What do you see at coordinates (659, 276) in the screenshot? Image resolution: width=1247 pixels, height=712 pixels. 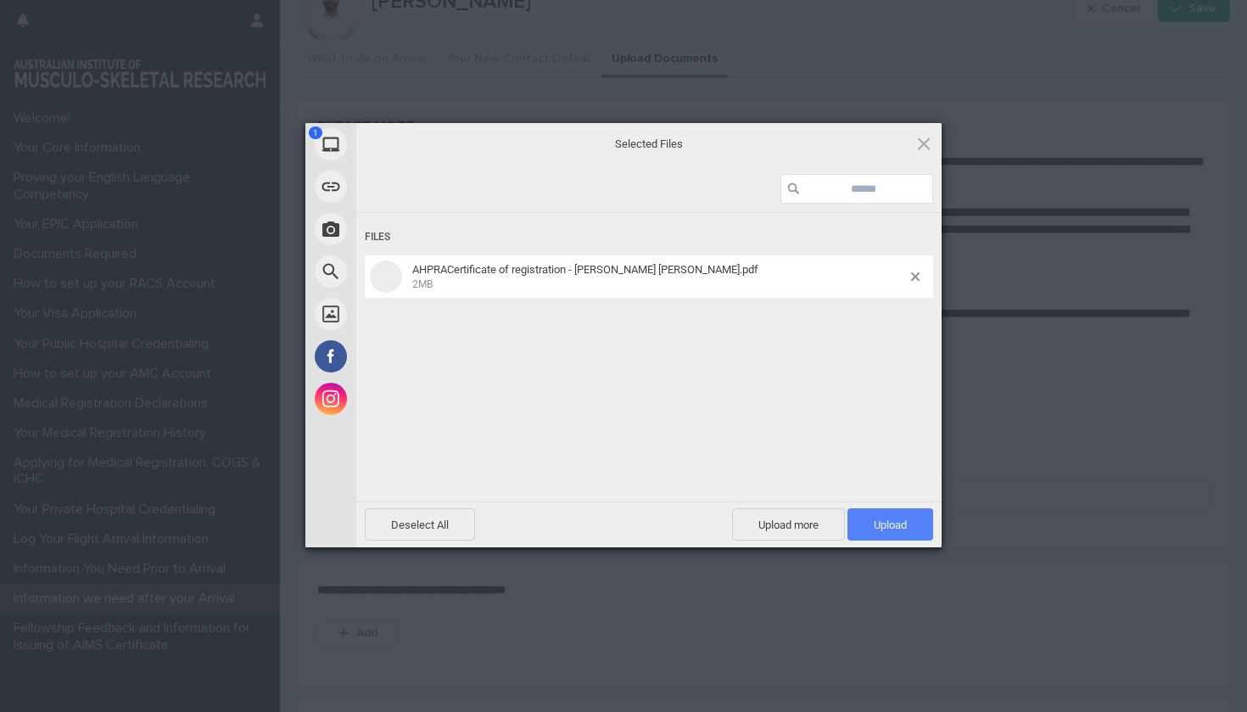 I see `span: AHPRACertificate of registration - Dr Karthik Pradyumna Yenamala.pdf` at bounding box center [659, 276].